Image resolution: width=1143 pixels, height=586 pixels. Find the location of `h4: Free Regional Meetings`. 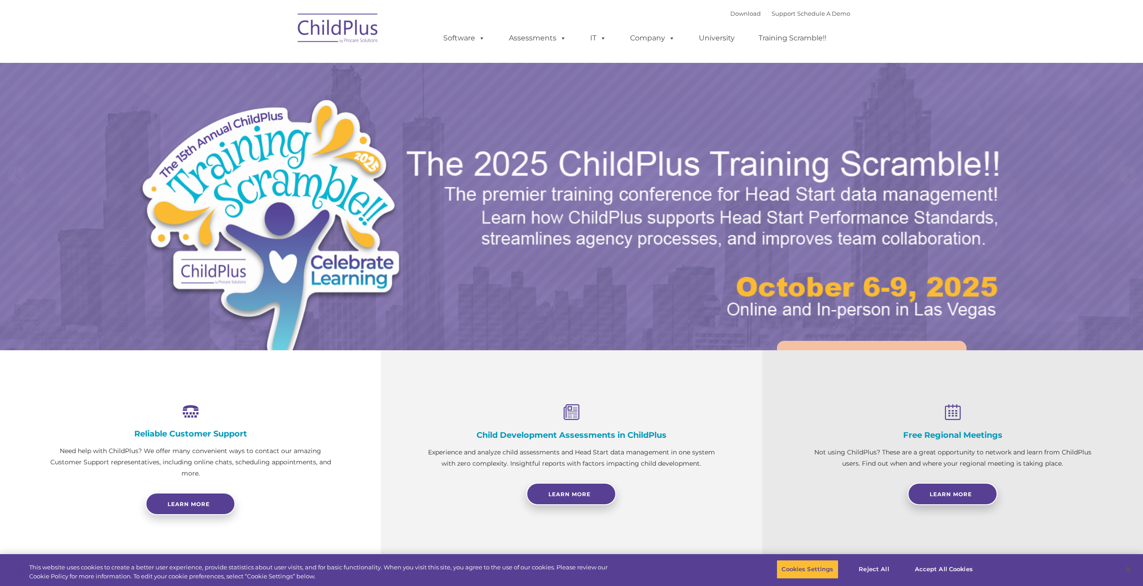

h4: Free Regional Meetings is located at coordinates (952, 435).